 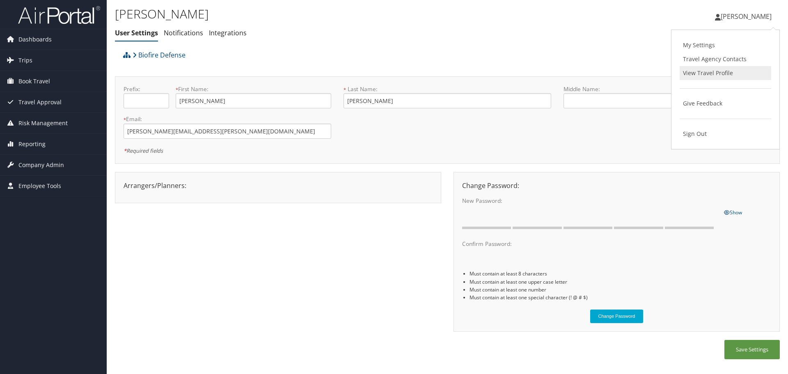 What do you see at coordinates (447, 89) in the screenshot?
I see `label: Last Name:` at bounding box center [447, 89].